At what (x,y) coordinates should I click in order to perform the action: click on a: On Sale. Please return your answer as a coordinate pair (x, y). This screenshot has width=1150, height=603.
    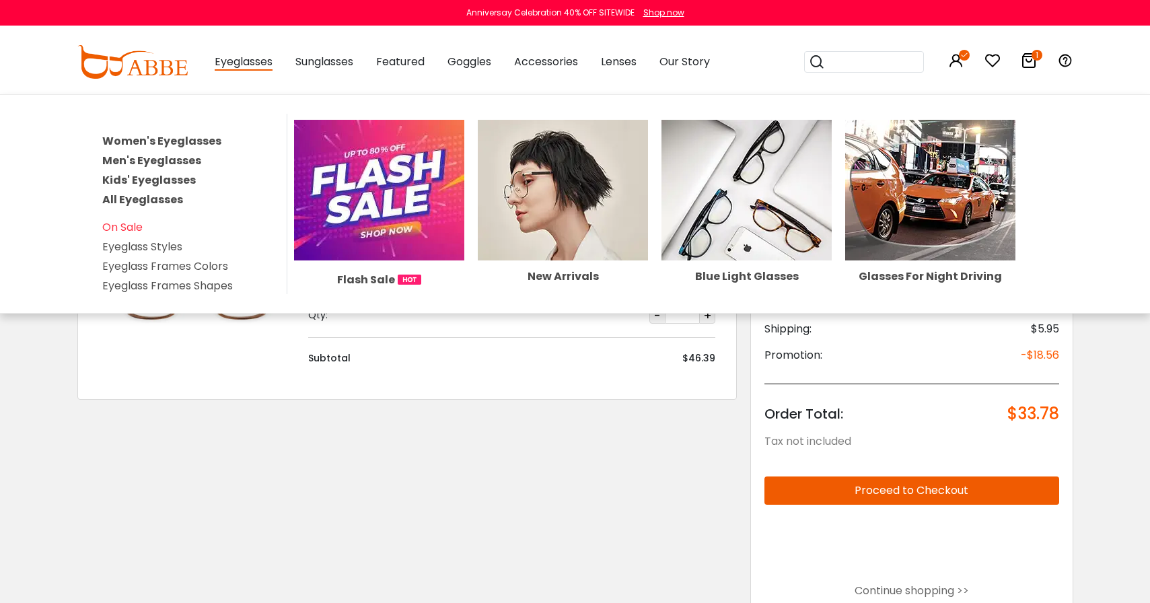
    Looking at the image, I should click on (122, 227).